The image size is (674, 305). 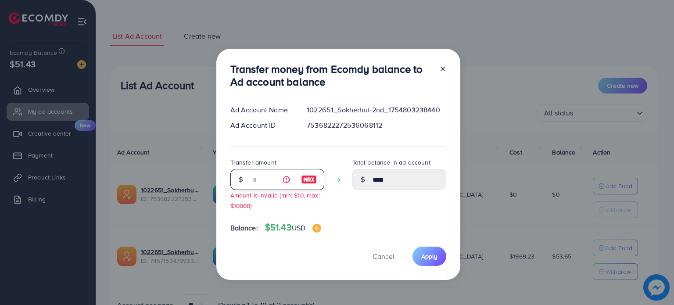 What do you see at coordinates (275, 200) in the screenshot?
I see `small: Amount is invalid (min: $10, max: $10000)` at bounding box center [275, 200].